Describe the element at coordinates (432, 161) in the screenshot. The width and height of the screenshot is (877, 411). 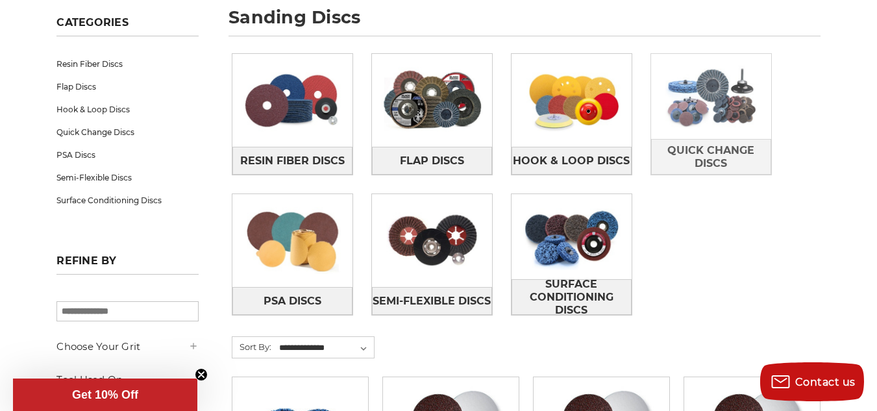
I see `span: Flap Discs` at that location.